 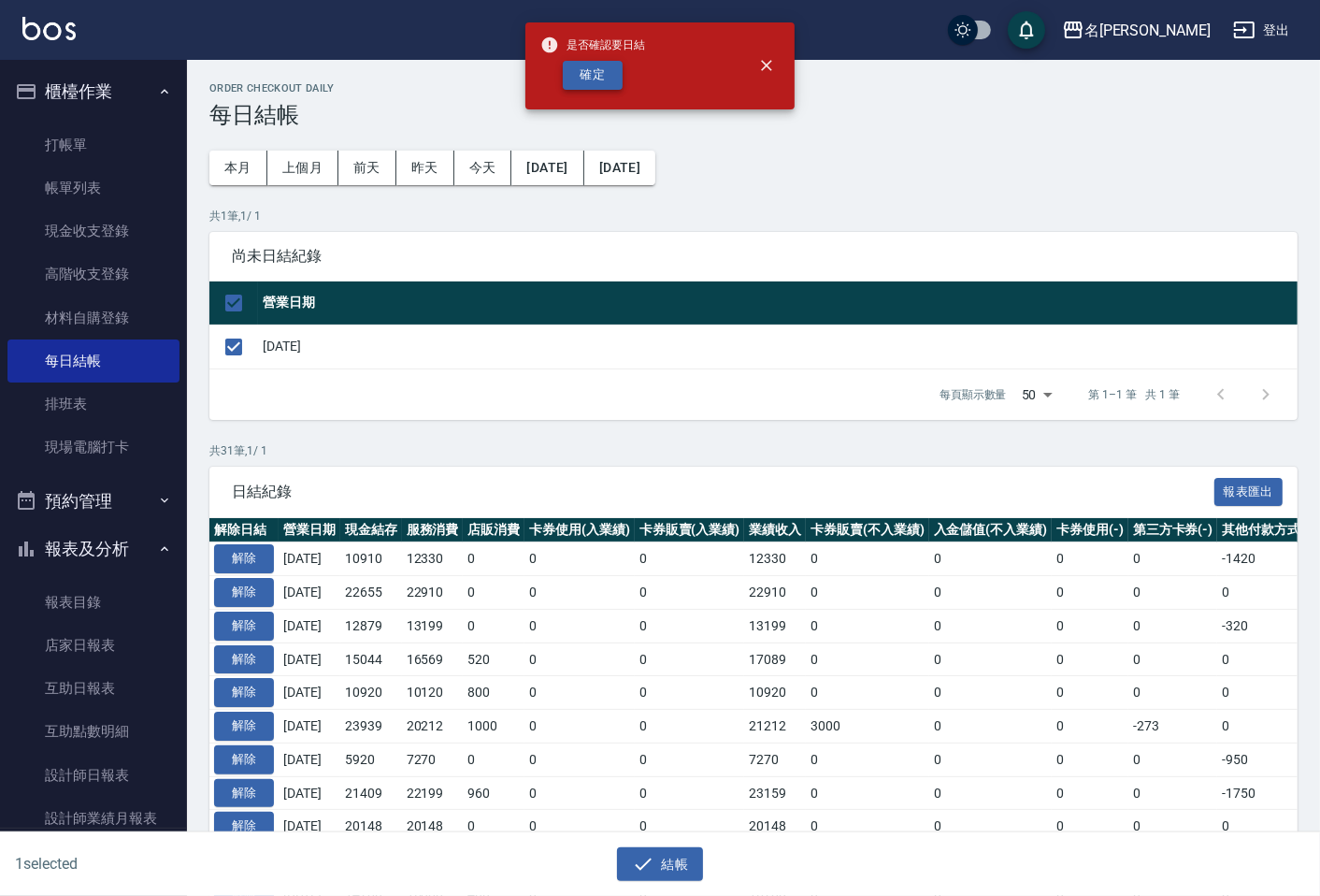 I want to click on a: 材料自購登錄, so click(x=94, y=318).